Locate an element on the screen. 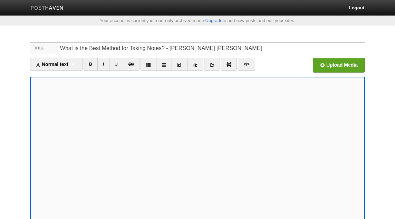 This screenshot has width=395, height=219. del: Str is located at coordinates (131, 64).